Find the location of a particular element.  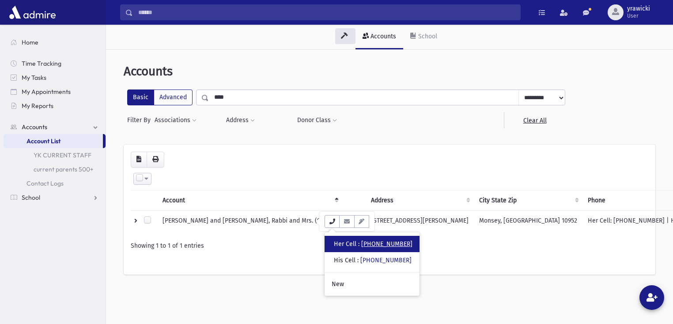

span: Time Tracking is located at coordinates (41, 64).